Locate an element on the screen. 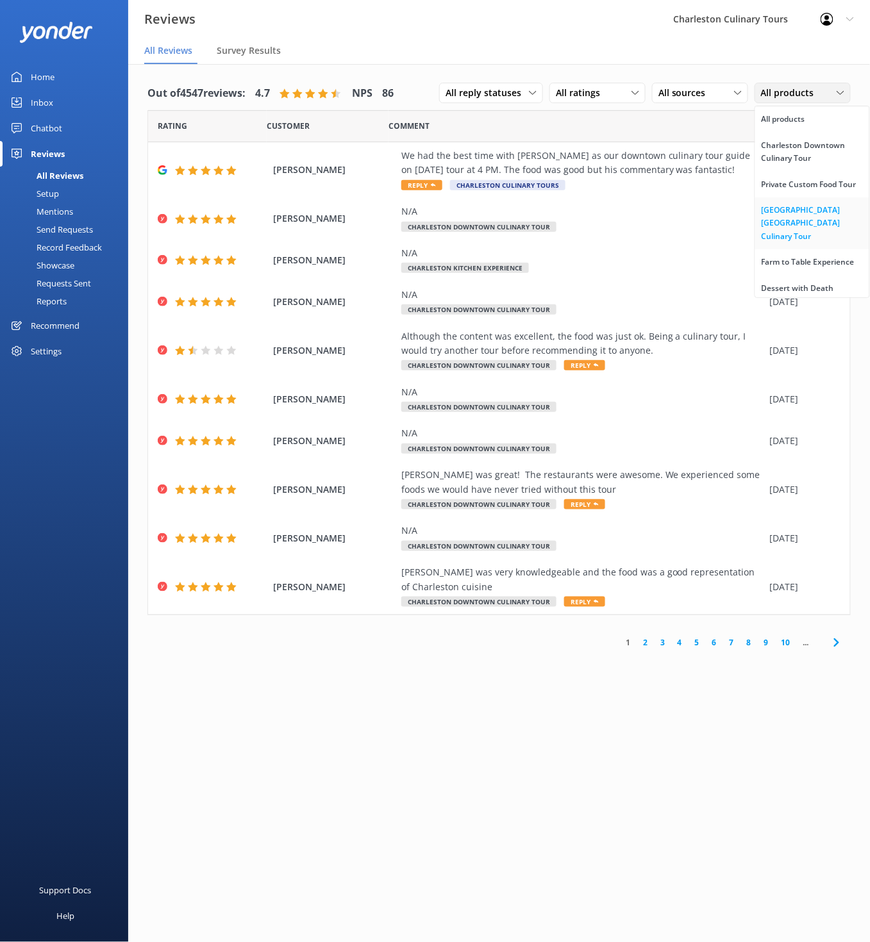 This screenshot has width=870, height=942. div: Reports is located at coordinates (37, 301).